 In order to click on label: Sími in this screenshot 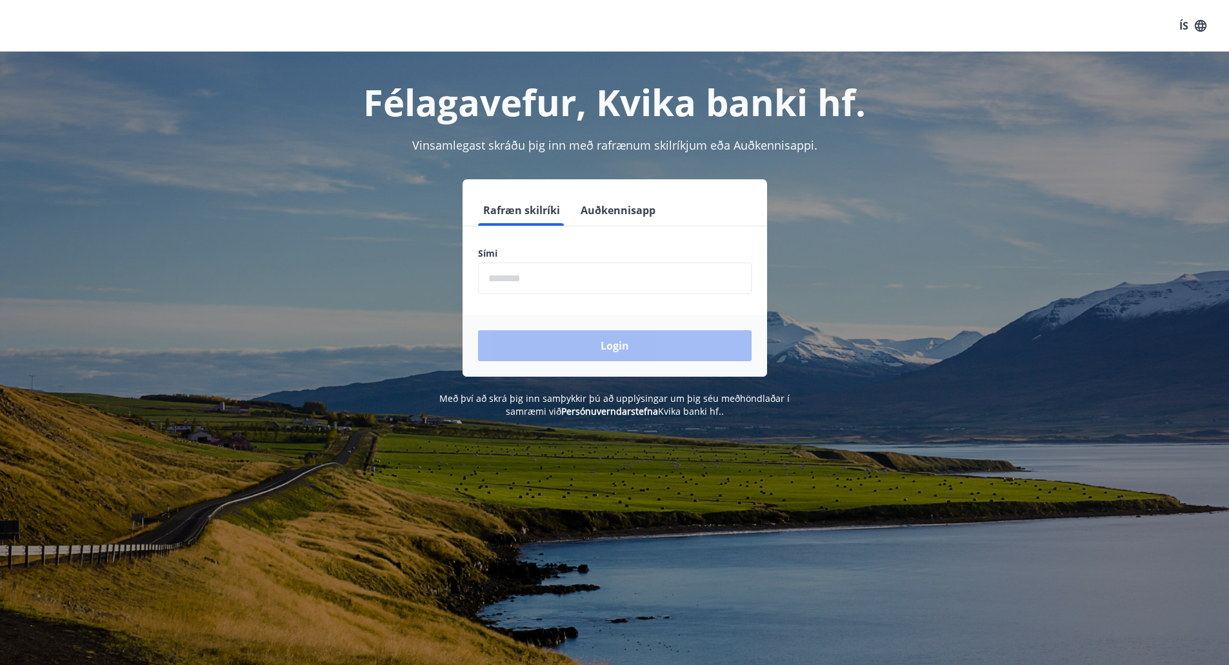, I will do `click(615, 254)`.